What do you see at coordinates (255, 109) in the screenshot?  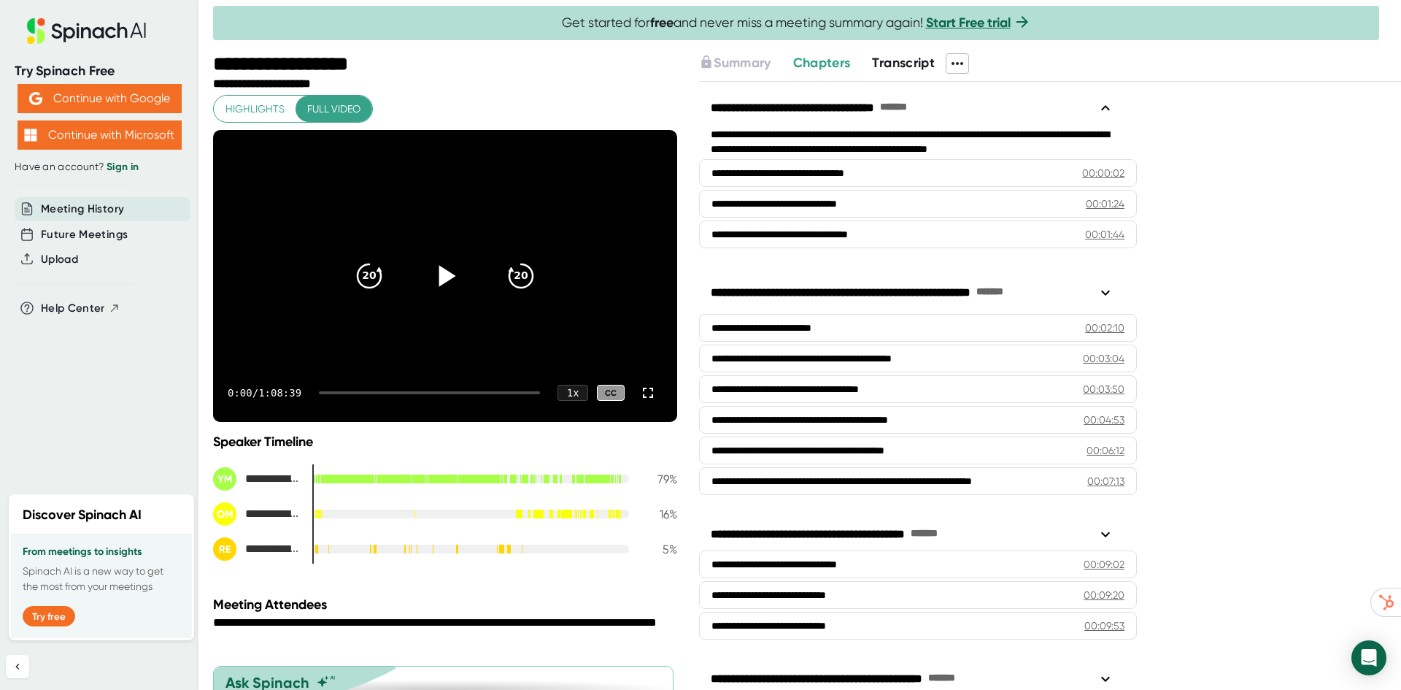 I see `button: Highlights` at bounding box center [255, 109].